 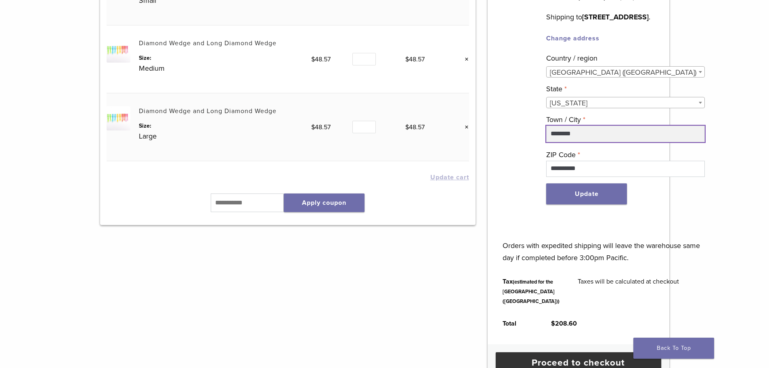 What do you see at coordinates (225, 136) in the screenshot?
I see `p: Large` at bounding box center [225, 136].